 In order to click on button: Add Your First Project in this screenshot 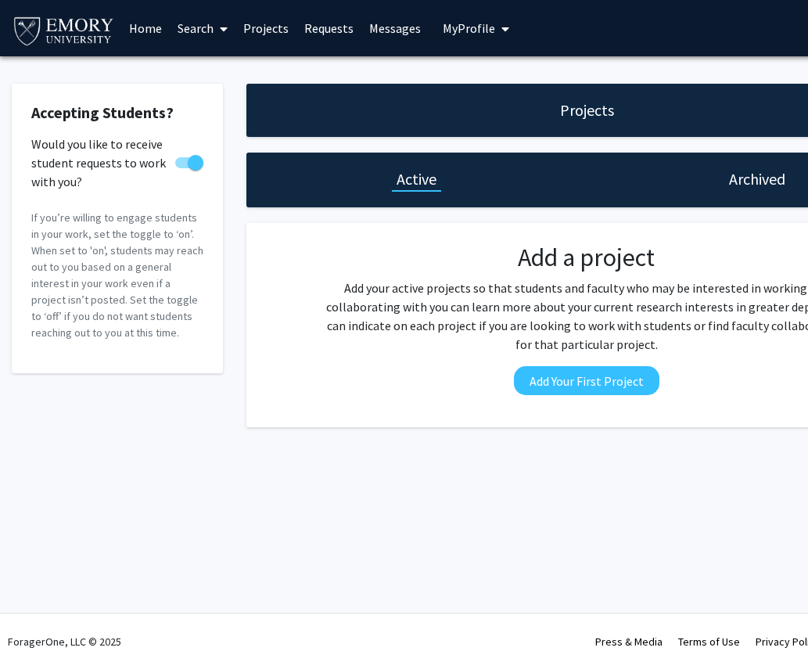, I will do `click(587, 380)`.